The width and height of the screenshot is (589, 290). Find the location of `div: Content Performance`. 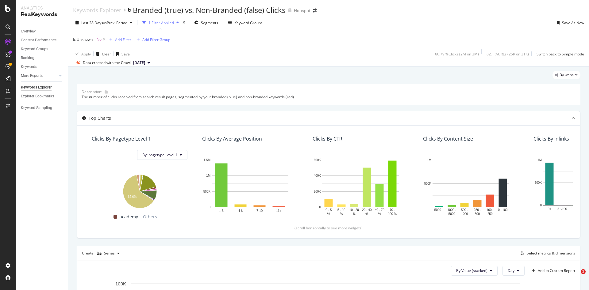

div: Content Performance is located at coordinates (39, 40).